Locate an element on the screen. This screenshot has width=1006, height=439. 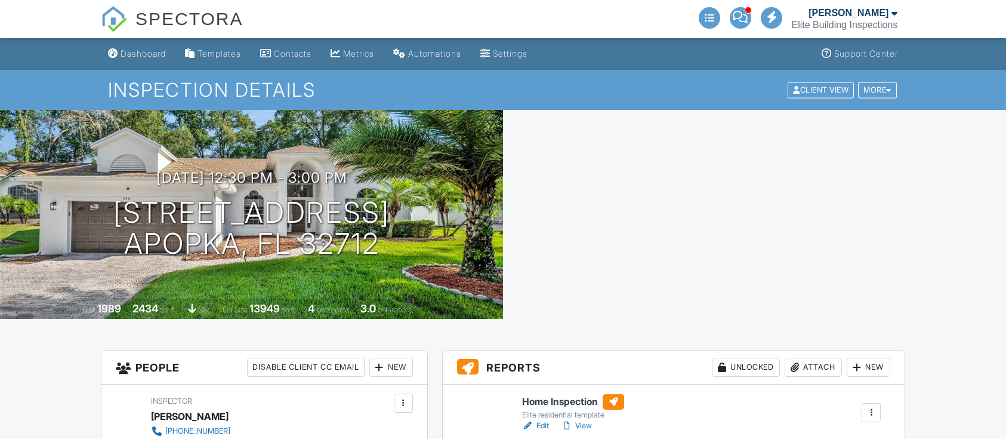
div: Templates is located at coordinates (219, 53).